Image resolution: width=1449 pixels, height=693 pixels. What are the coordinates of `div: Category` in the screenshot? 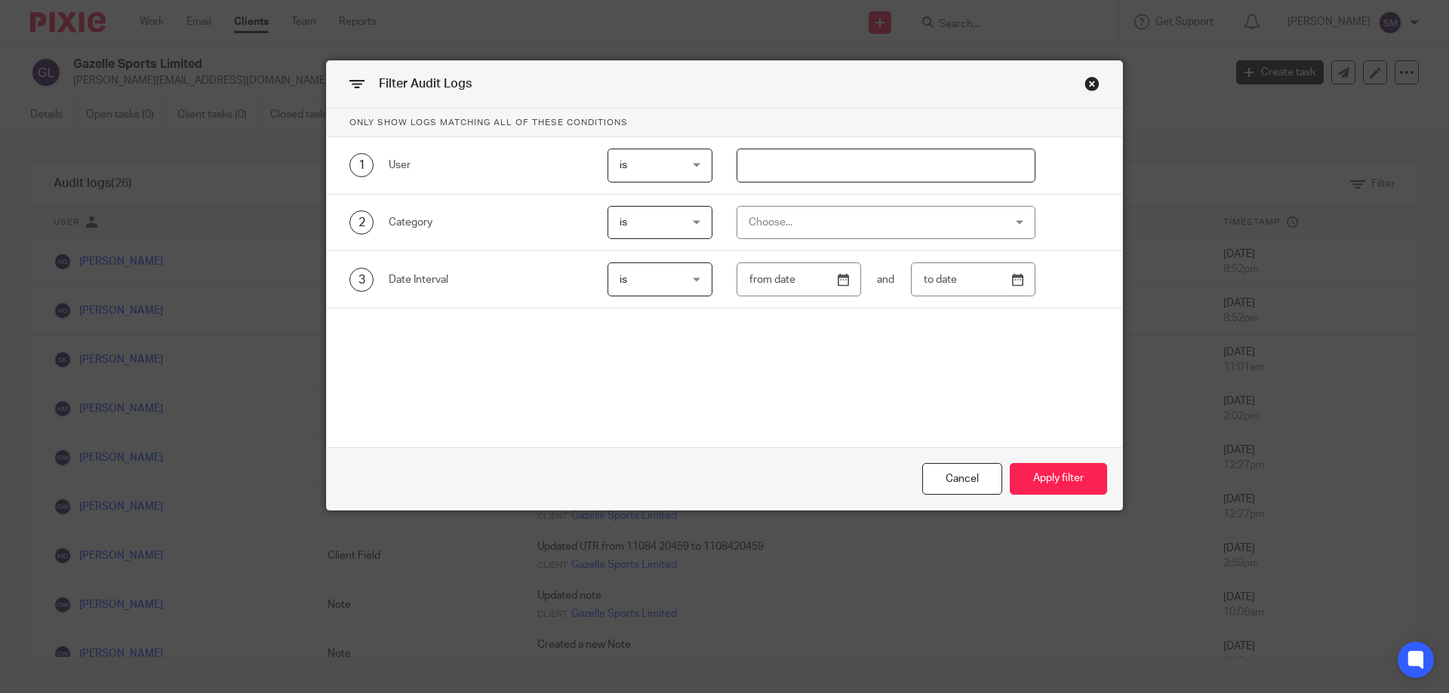 It's located at (486, 223).